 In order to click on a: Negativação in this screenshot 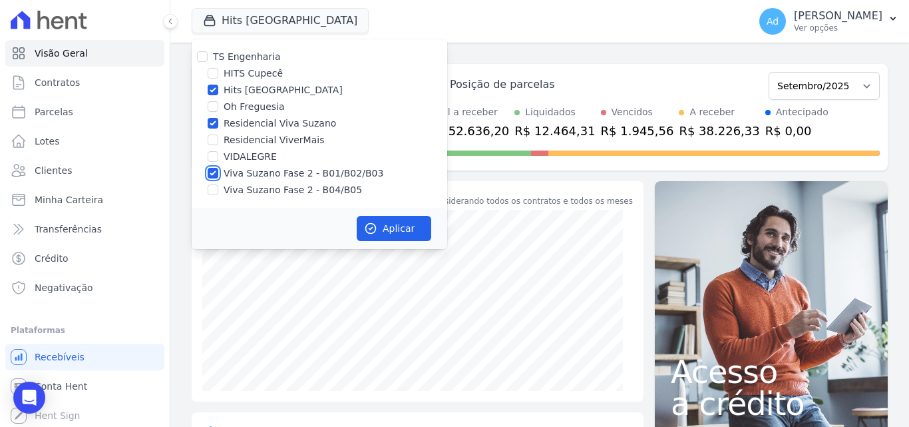, I will do `click(85, 288)`.